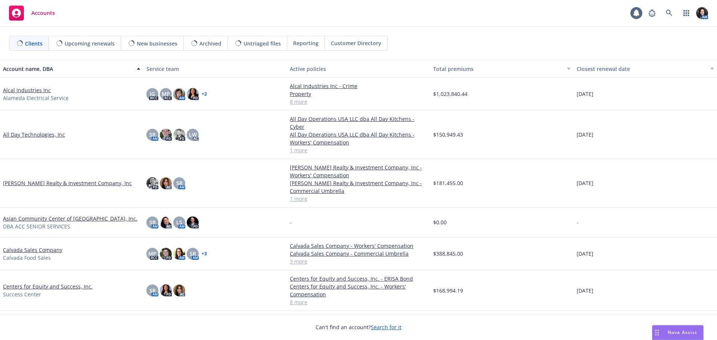  What do you see at coordinates (90, 43) in the screenshot?
I see `span: Upcoming renewals` at bounding box center [90, 43].